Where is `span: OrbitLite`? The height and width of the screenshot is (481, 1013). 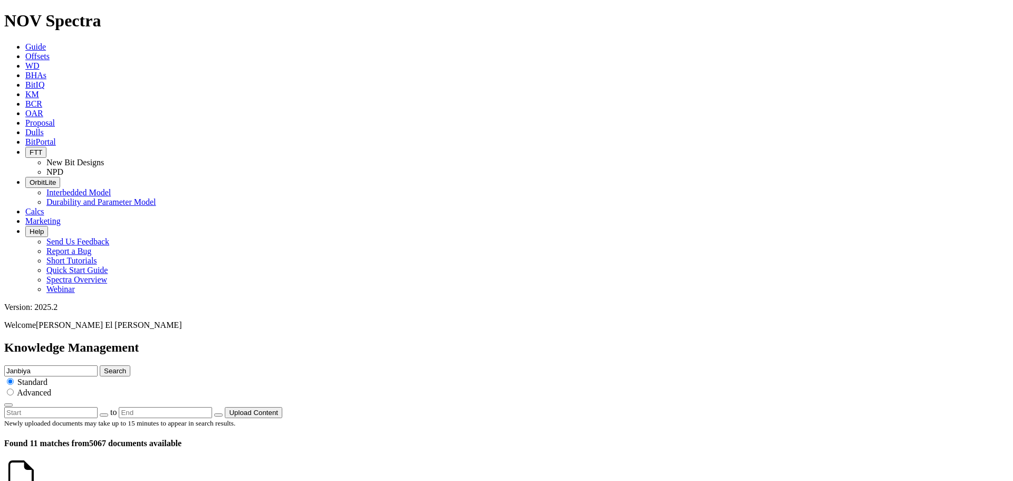
span: OrbitLite is located at coordinates (43, 182).